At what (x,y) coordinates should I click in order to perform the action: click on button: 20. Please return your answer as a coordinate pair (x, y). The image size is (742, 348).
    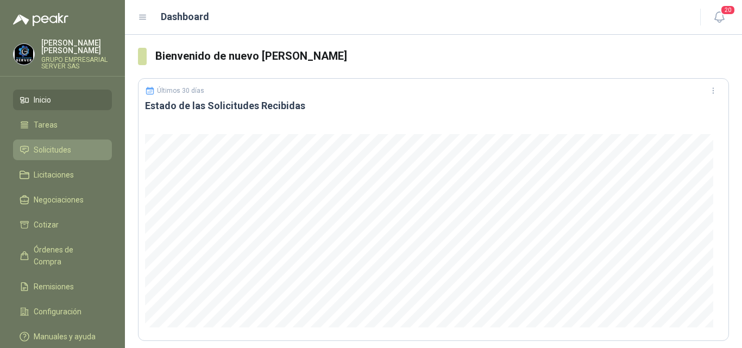
    Looking at the image, I should click on (720, 17).